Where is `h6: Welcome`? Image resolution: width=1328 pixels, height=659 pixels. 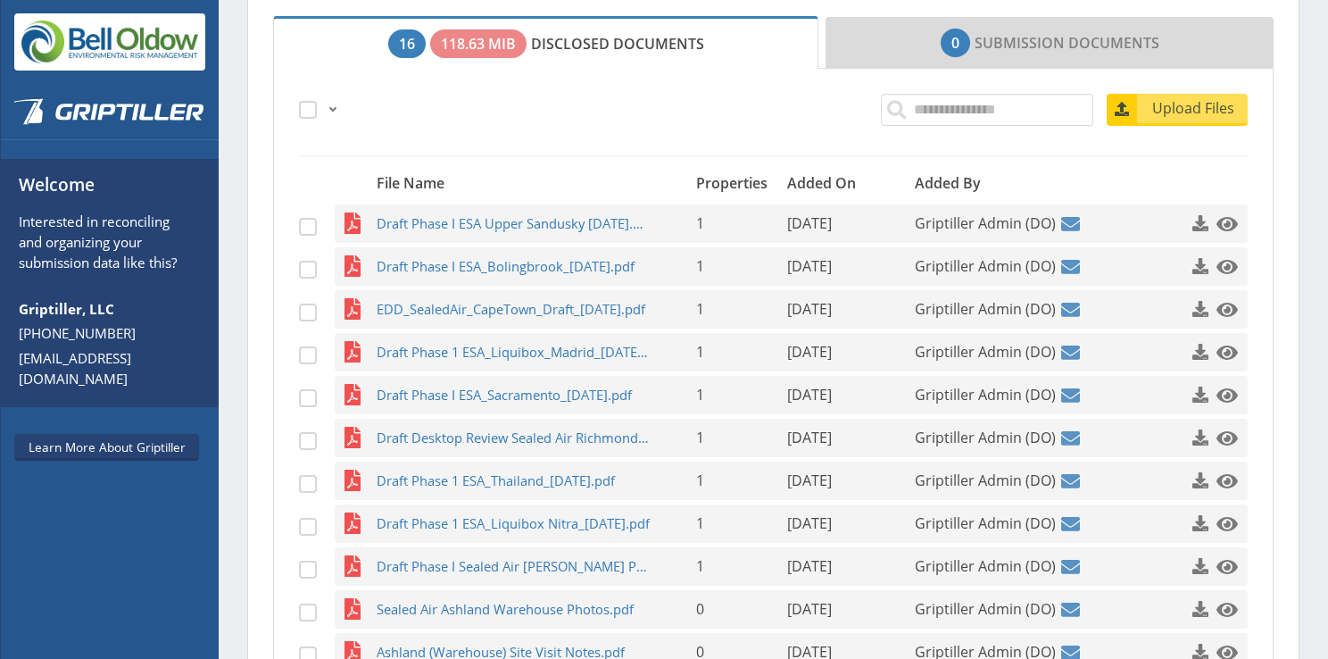
h6: Welcome is located at coordinates (105, 192).